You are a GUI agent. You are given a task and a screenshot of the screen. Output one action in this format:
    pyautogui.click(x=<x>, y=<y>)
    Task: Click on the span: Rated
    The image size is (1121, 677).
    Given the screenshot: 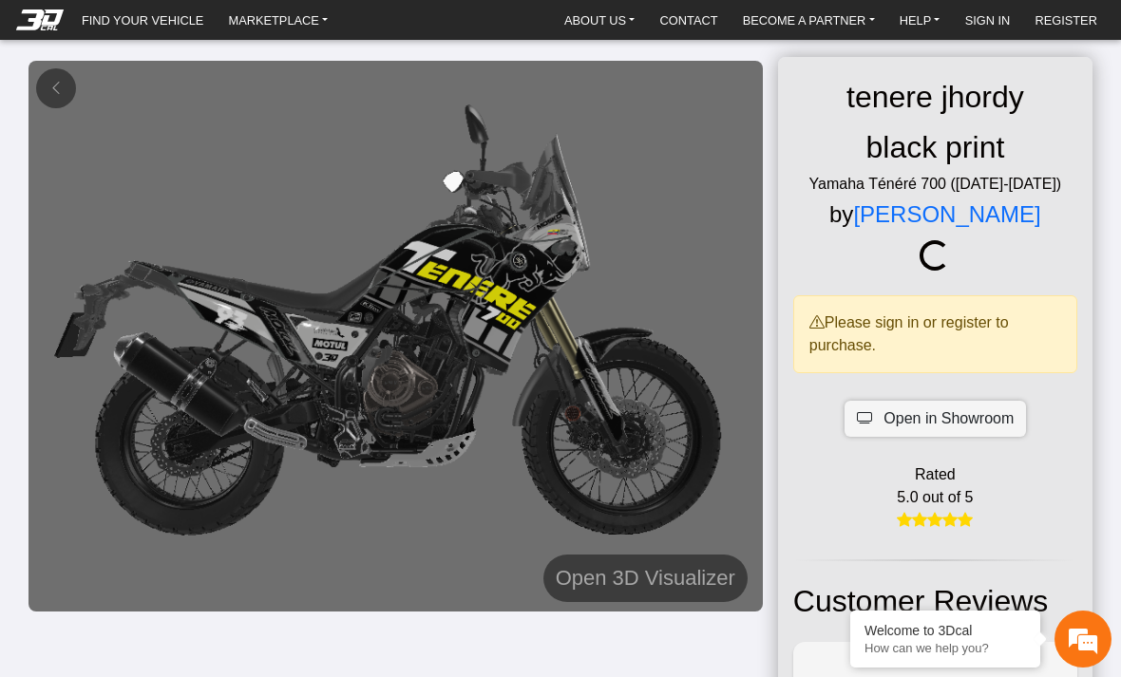 What is the action you would take?
    pyautogui.click(x=935, y=475)
    